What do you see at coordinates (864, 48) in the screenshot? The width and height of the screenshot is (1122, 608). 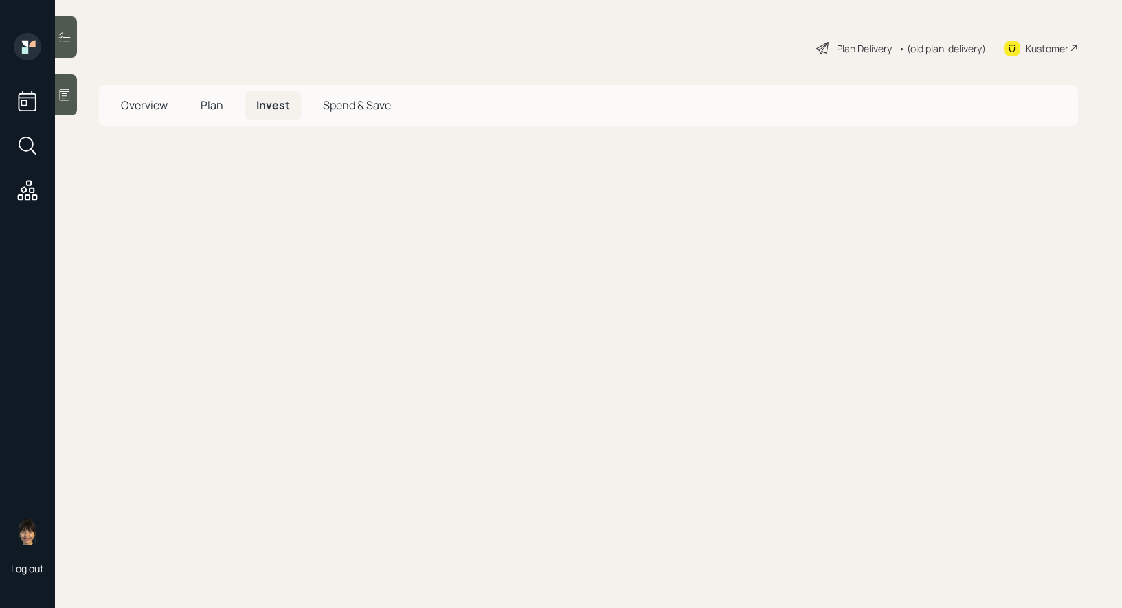 I see `div: Plan Delivery` at bounding box center [864, 48].